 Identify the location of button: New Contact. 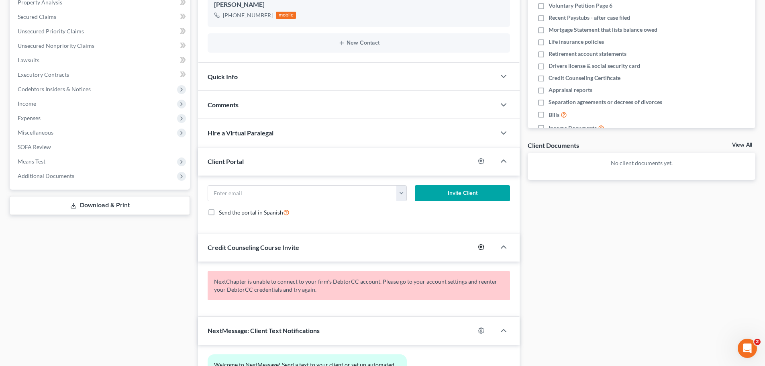
(358, 43).